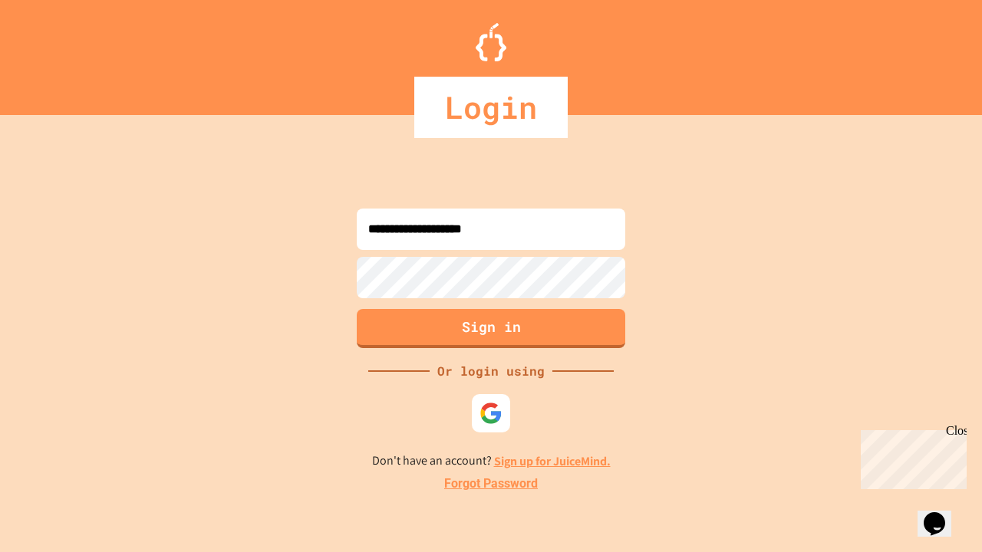 The width and height of the screenshot is (982, 552). What do you see at coordinates (491, 413) in the screenshot?
I see `img: google-icon.svg` at bounding box center [491, 413].